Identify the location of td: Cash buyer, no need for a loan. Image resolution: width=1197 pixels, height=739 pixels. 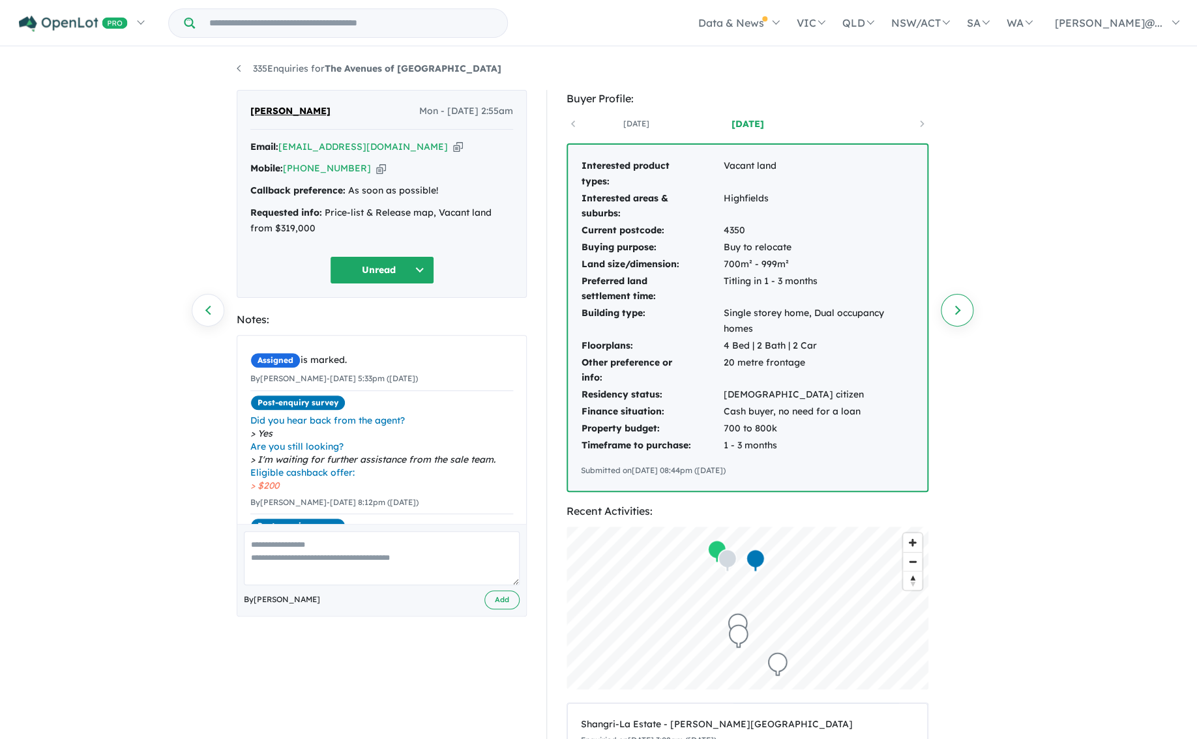
(818, 412).